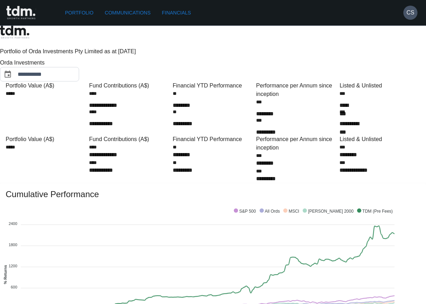  I want to click on tspan: 2400, so click(13, 224).